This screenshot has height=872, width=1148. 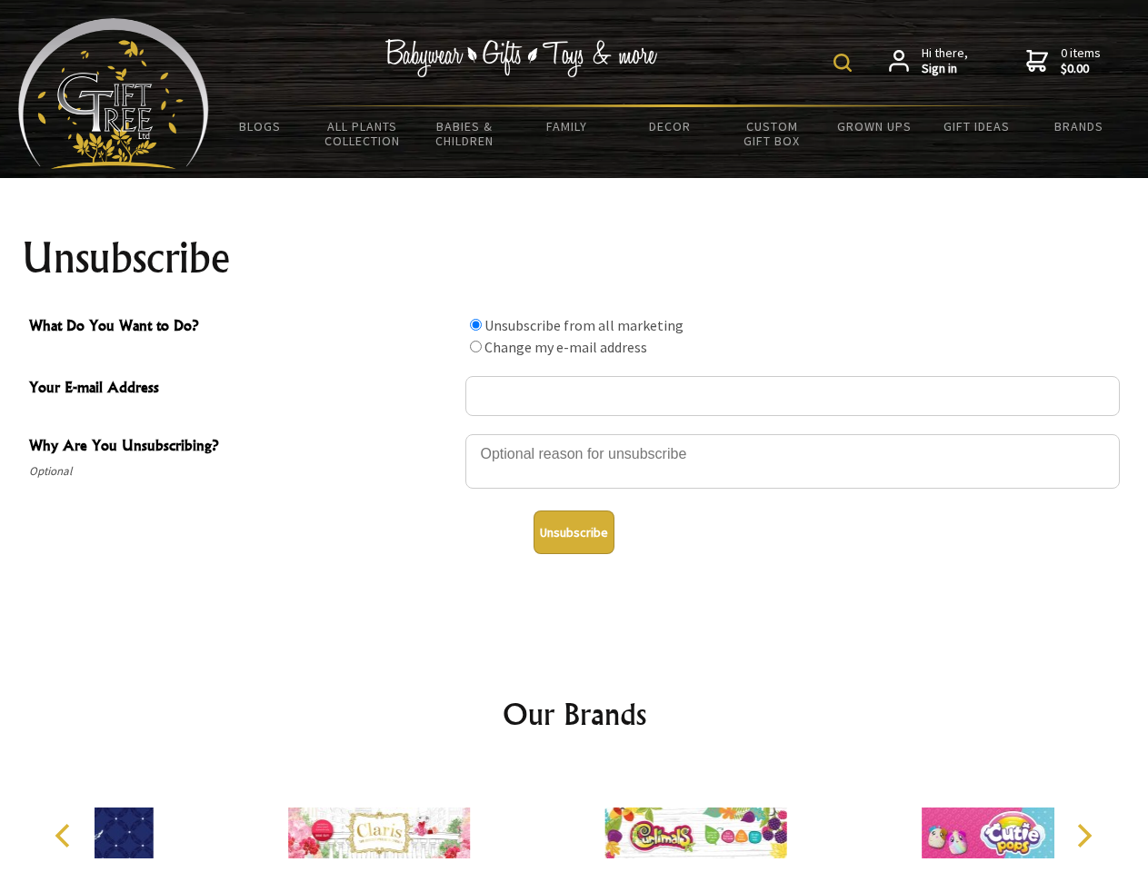 I want to click on a: Grown Ups, so click(x=873, y=126).